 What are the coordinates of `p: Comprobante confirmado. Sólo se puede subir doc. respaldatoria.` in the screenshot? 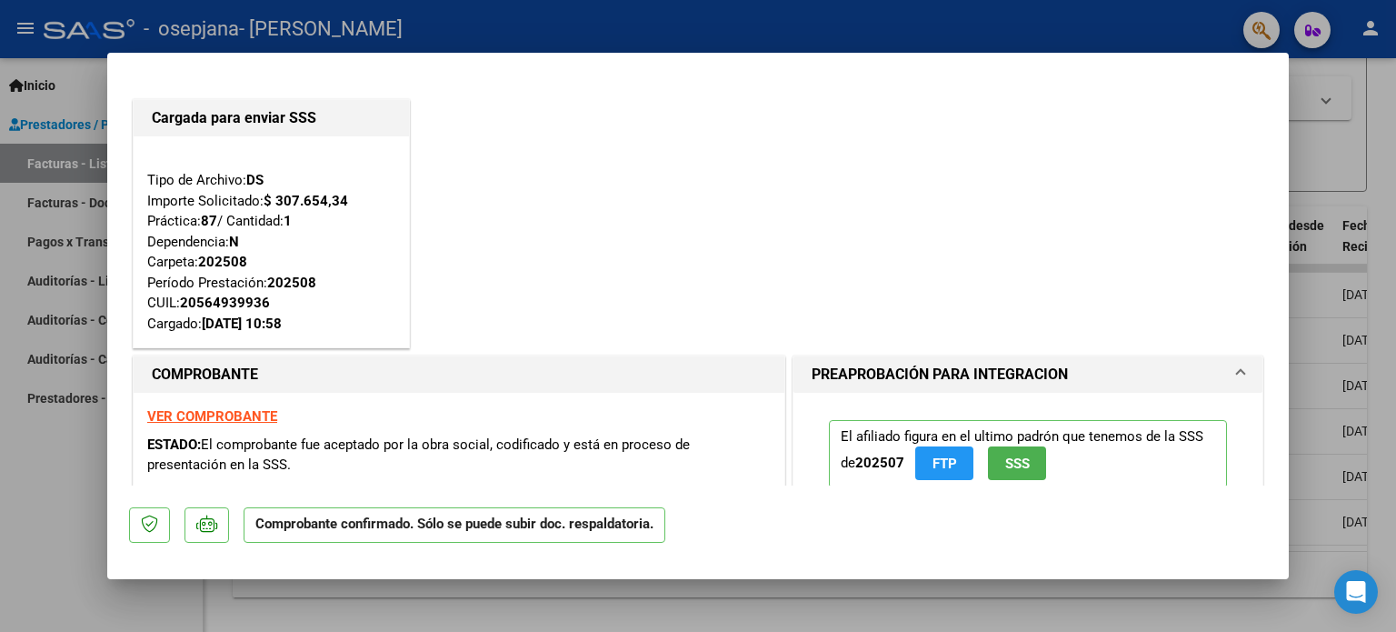 It's located at (455, 525).